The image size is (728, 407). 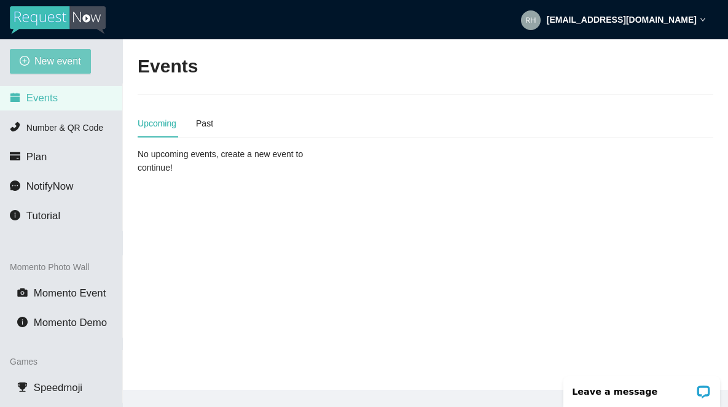 I want to click on h2: Events, so click(x=168, y=66).